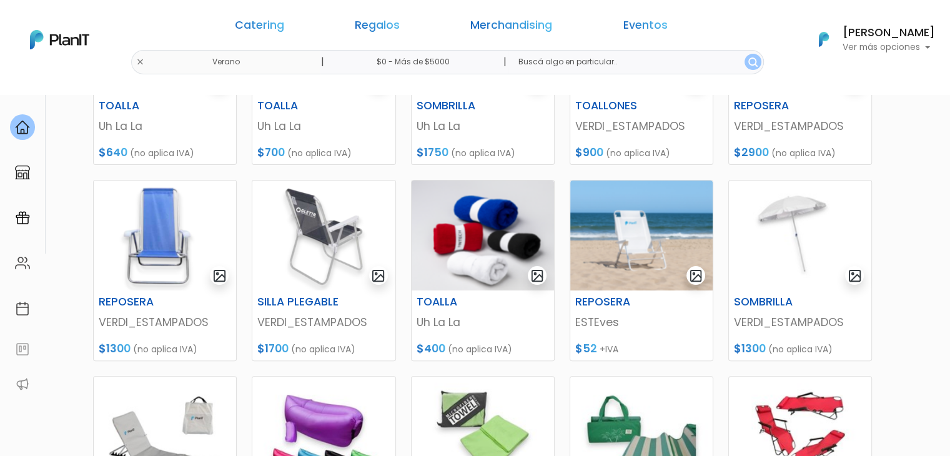  I want to click on a: gallery-light TOALLA Uh La La $400 (no aplica IVA), so click(483, 271).